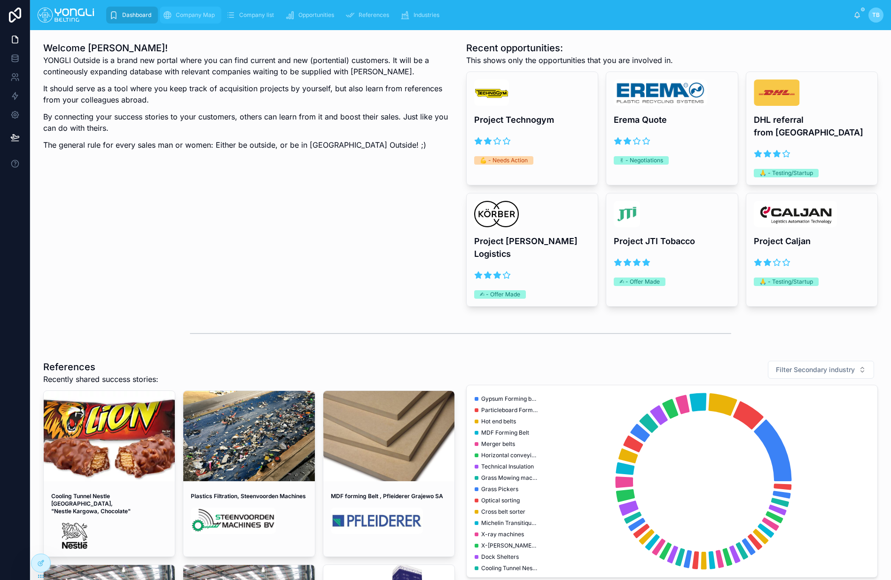 The image size is (891, 580). Describe the element at coordinates (137, 15) in the screenshot. I see `span: Dashboard` at that location.